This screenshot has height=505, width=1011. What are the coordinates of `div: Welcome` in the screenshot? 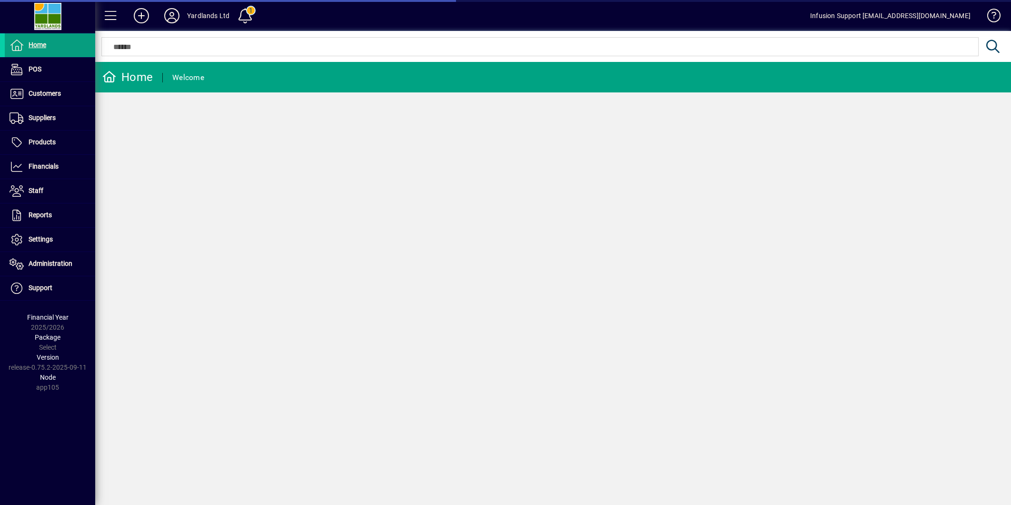 It's located at (188, 78).